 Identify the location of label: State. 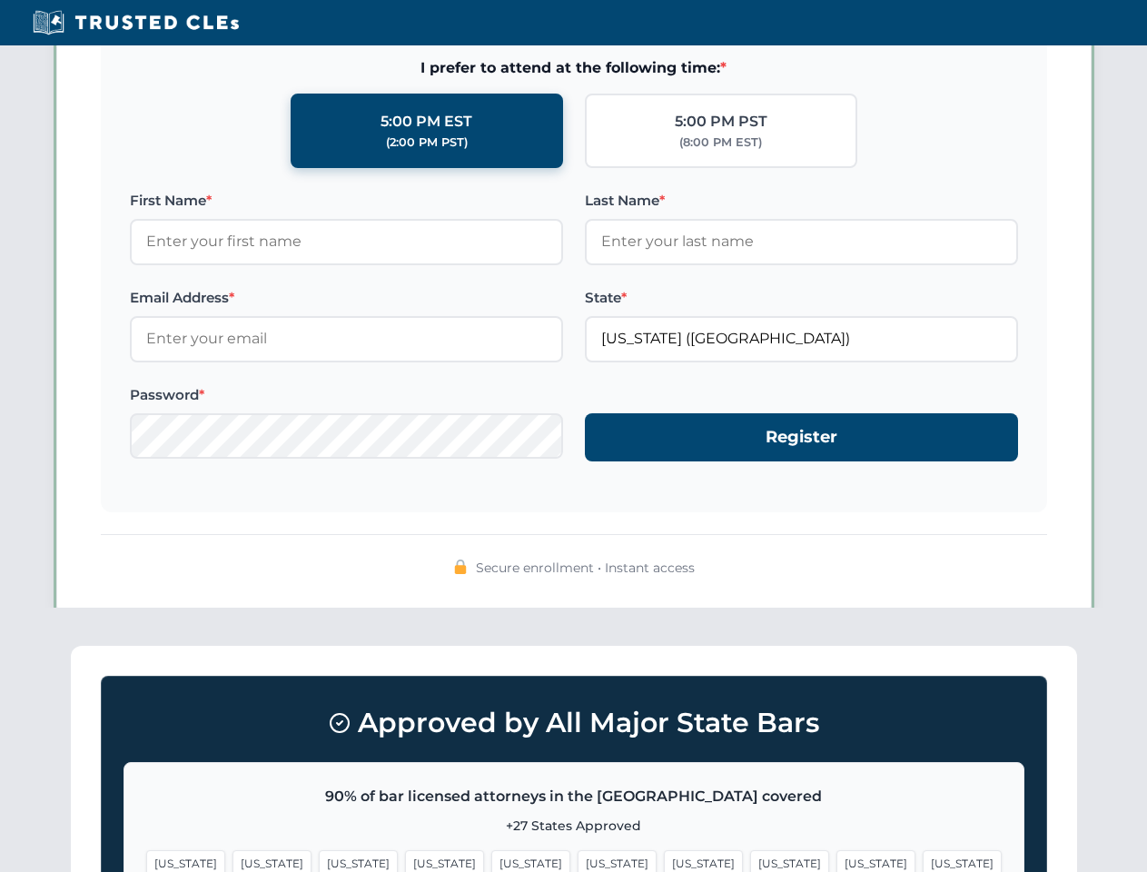
(801, 298).